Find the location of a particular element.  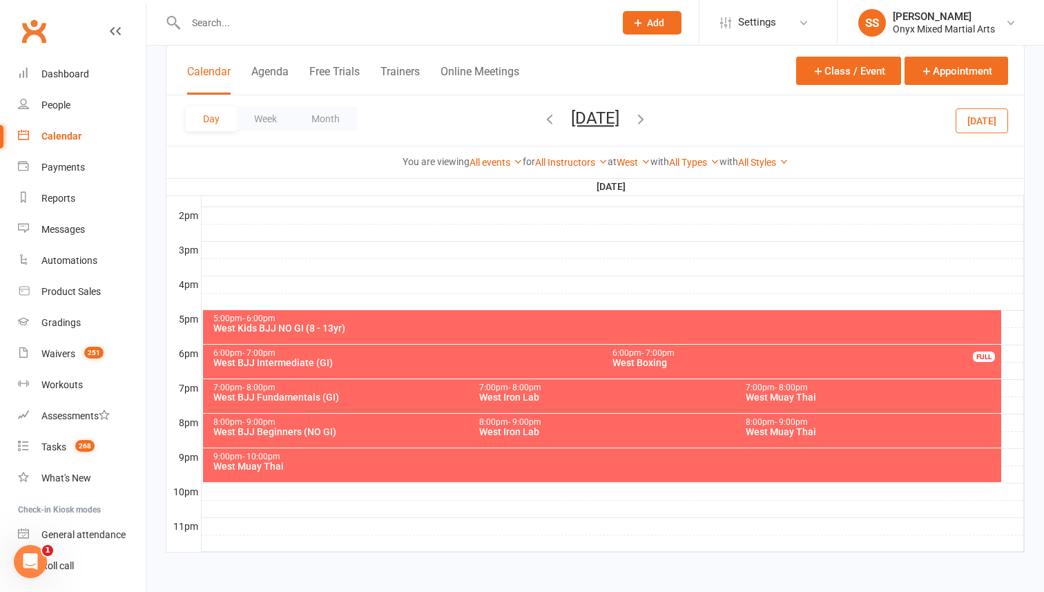

div: People is located at coordinates (56, 105).